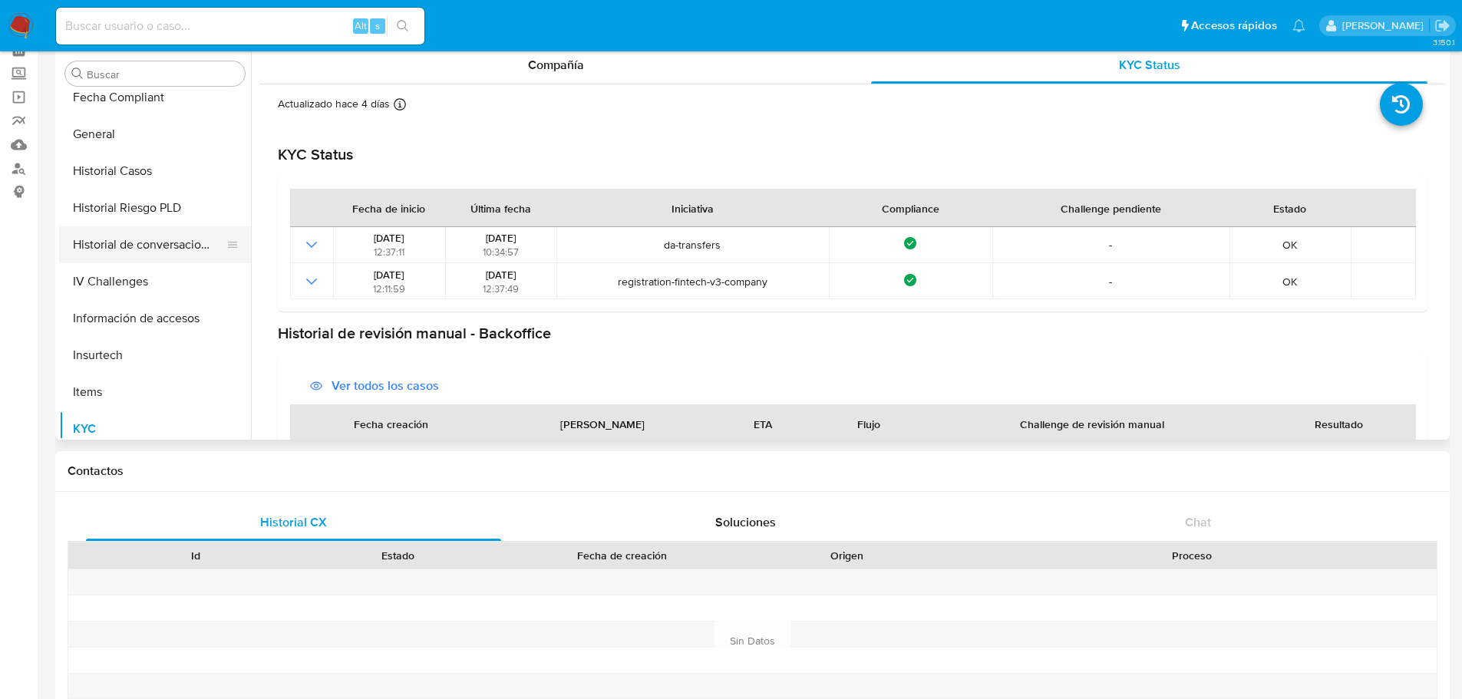 Image resolution: width=1462 pixels, height=699 pixels. What do you see at coordinates (377, 25) in the screenshot?
I see `span: s` at bounding box center [377, 25].